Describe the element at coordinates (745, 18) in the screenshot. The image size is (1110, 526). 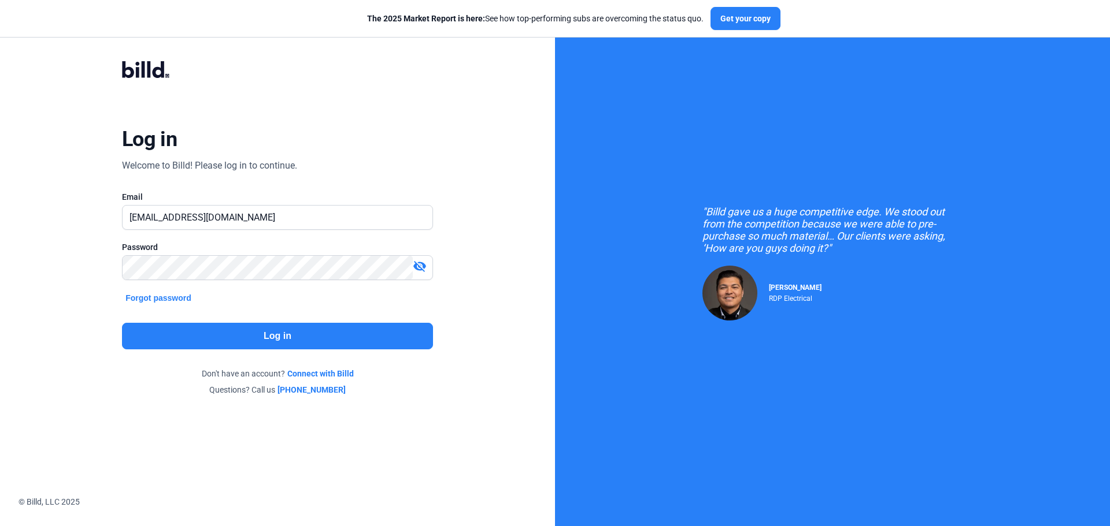
I see `button: Get your copy` at that location.